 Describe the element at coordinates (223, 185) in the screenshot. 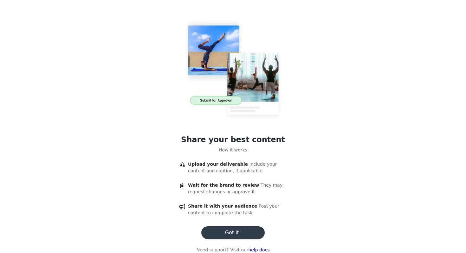

I see `span: Wait for the brand to review` at that location.